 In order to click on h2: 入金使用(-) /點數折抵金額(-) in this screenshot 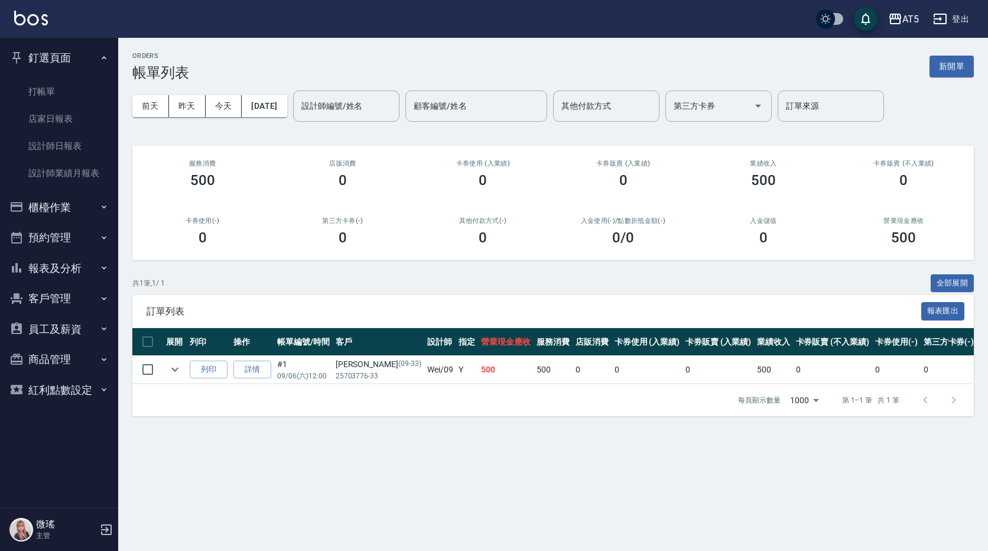, I will do `click(623, 220)`.